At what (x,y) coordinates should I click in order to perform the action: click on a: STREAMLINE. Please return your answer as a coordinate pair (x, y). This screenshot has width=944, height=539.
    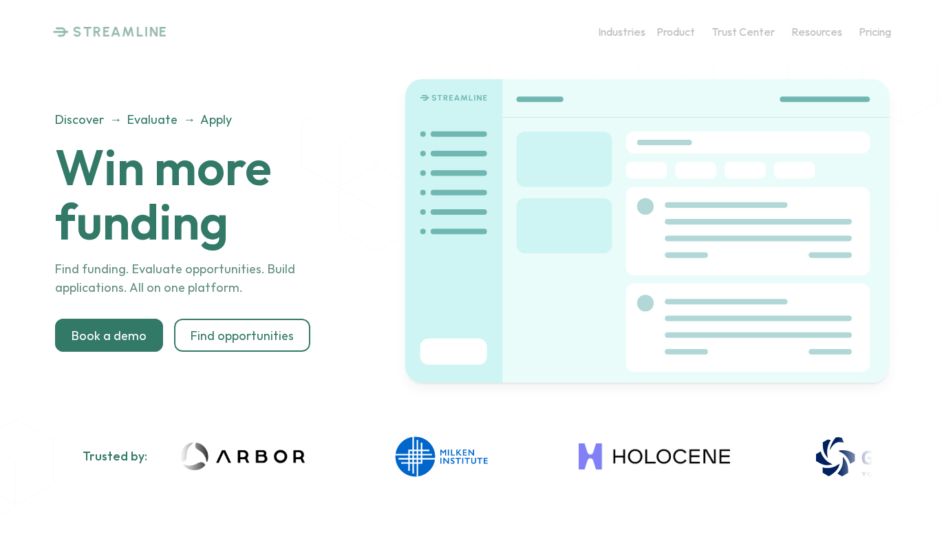
    Looking at the image, I should click on (110, 32).